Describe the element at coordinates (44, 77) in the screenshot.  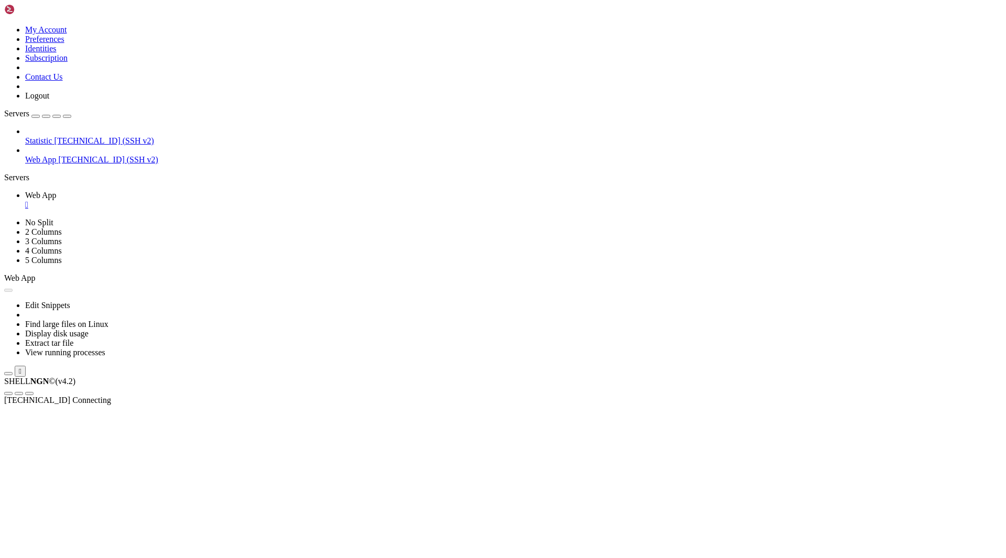
I see `a: Contact Us` at that location.